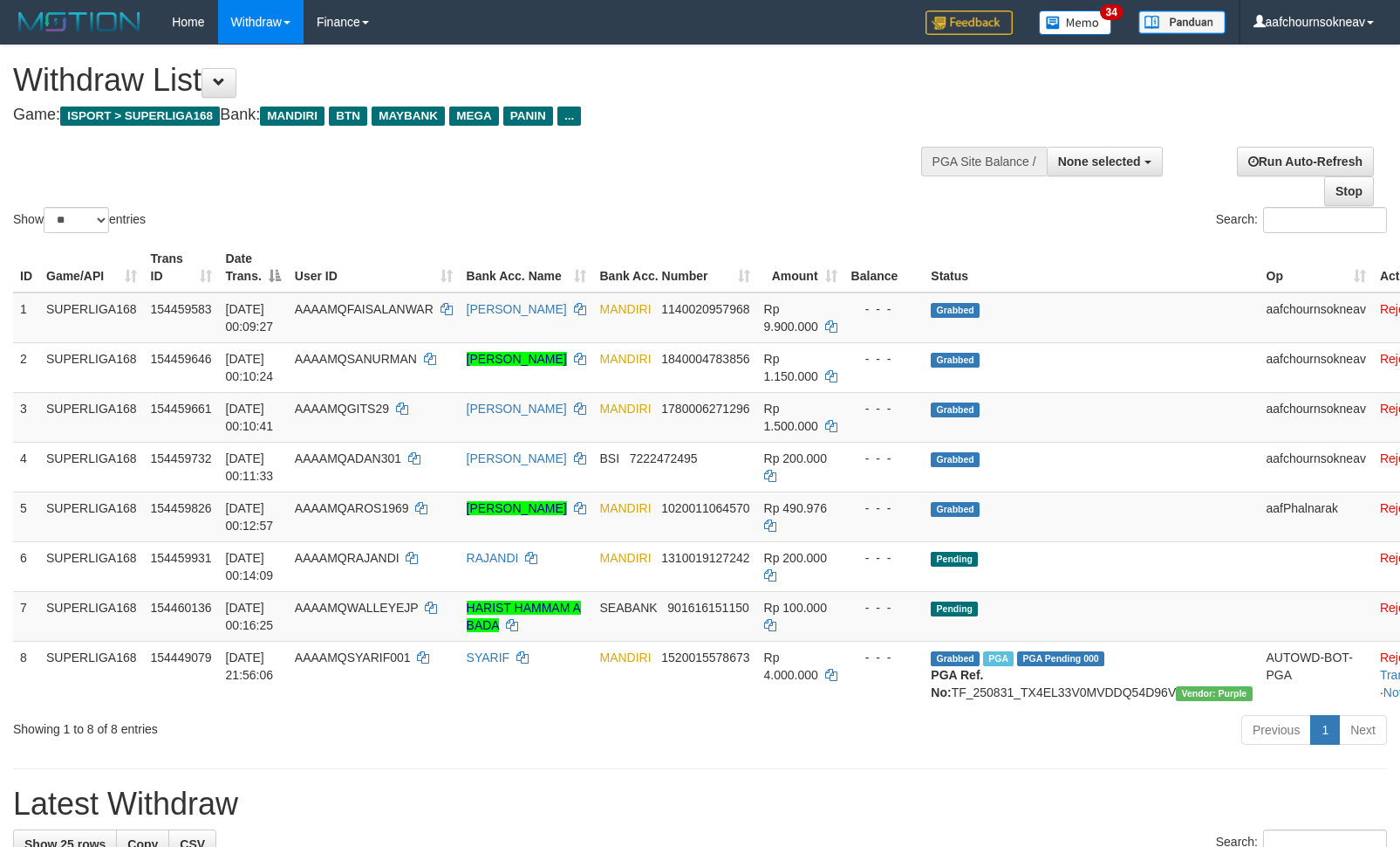 The image size is (1400, 847). What do you see at coordinates (352, 657) in the screenshot?
I see `span: AAAAMQSYARIF001` at bounding box center [352, 657].